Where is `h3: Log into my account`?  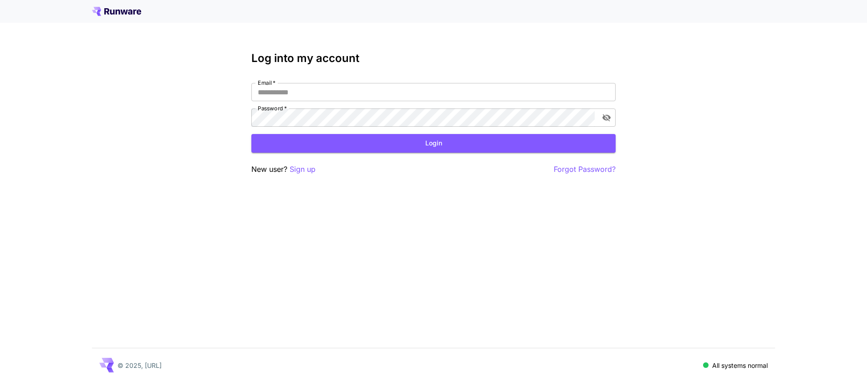
h3: Log into my account is located at coordinates (434, 58).